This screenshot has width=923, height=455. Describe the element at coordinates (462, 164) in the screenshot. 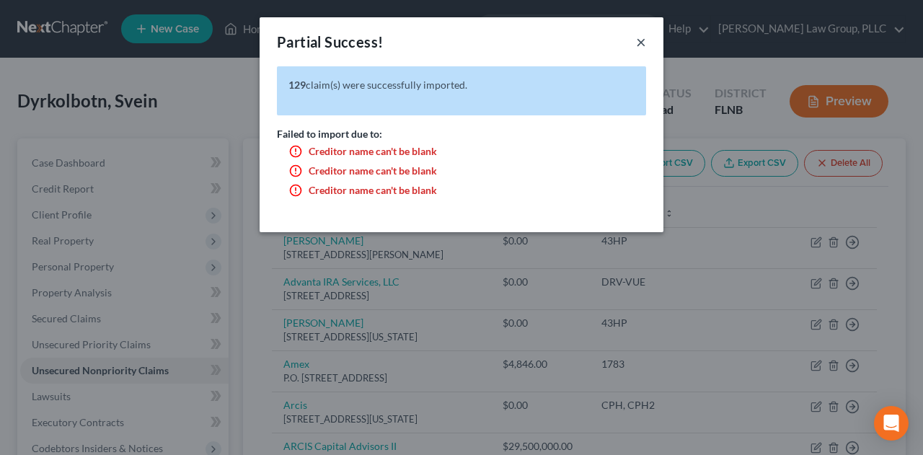

I see `div: Failed to import due to:` at that location.